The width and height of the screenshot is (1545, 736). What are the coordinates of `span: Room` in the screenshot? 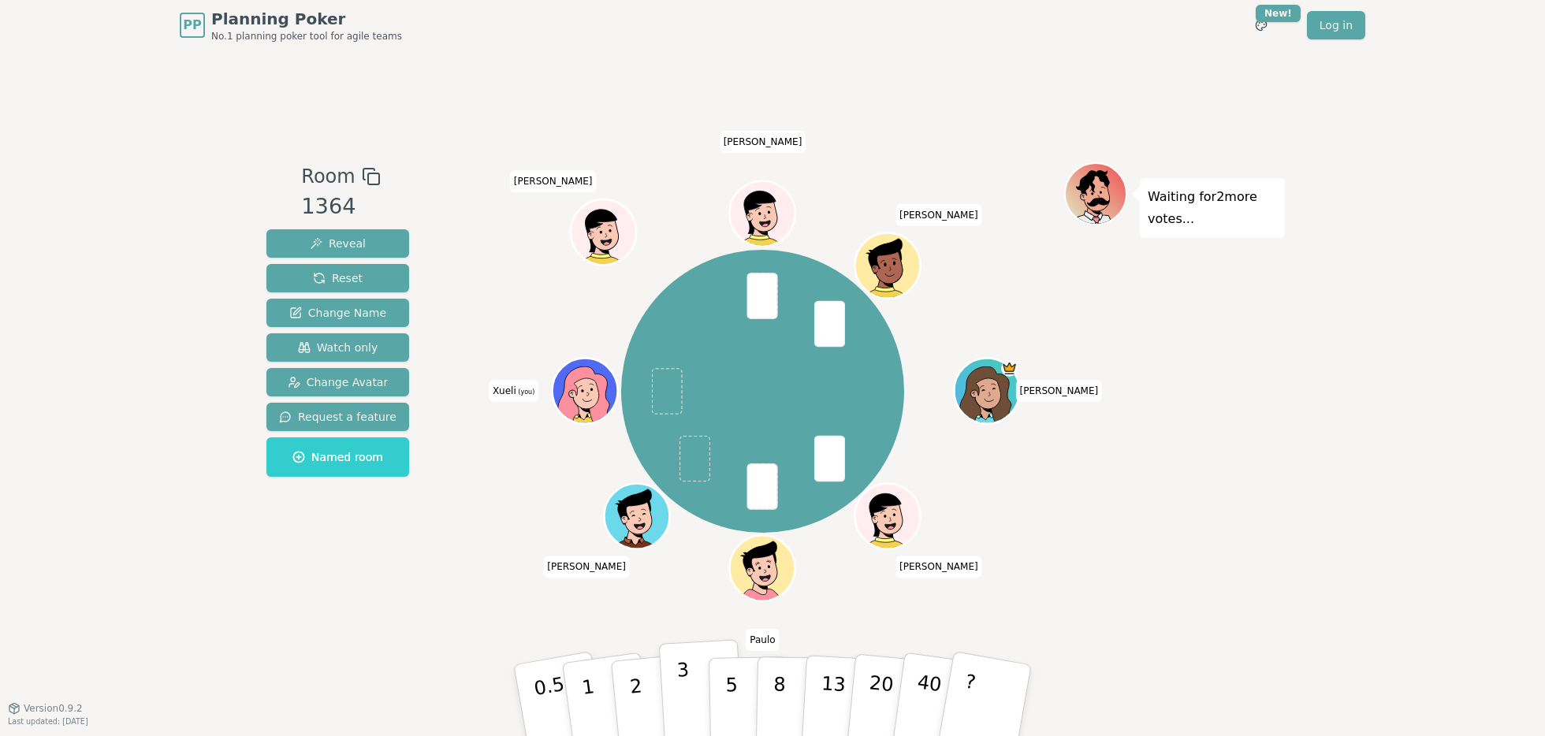 It's located at (328, 177).